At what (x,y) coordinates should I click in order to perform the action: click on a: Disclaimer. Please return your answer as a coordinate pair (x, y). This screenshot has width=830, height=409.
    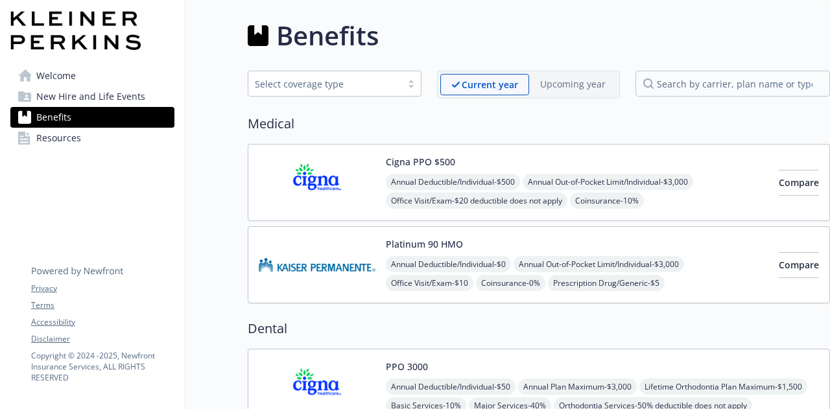
    Looking at the image, I should click on (102, 339).